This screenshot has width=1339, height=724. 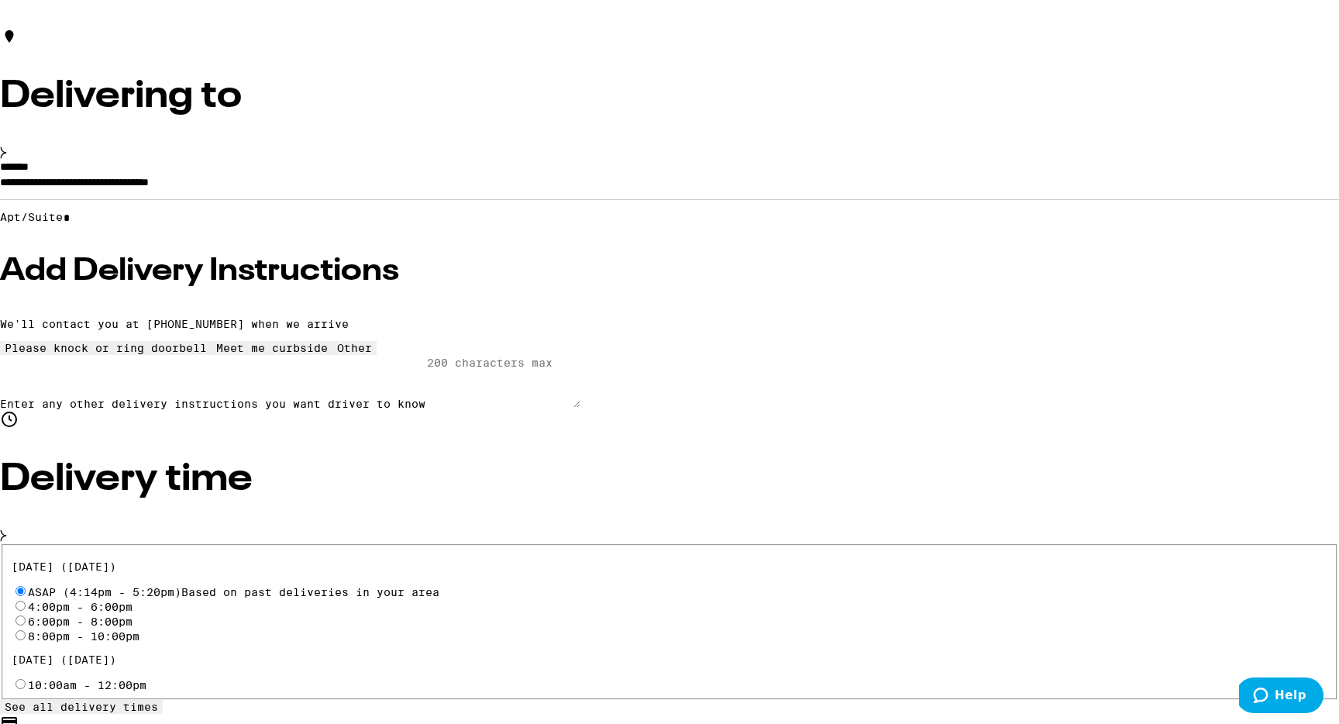 I want to click on span: Based on past deliveries in your area, so click(x=310, y=592).